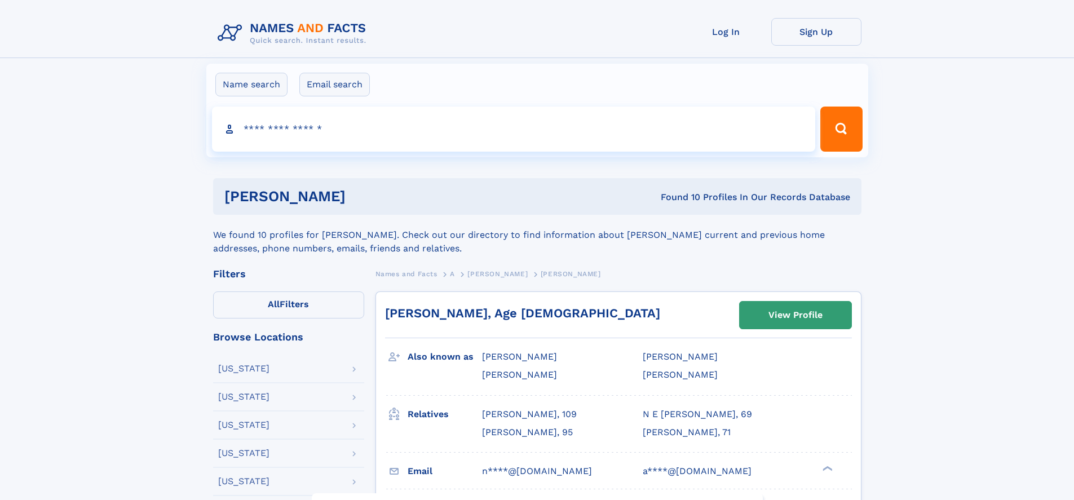 The height and width of the screenshot is (500, 1074). Describe the element at coordinates (816, 32) in the screenshot. I see `a: Sign Up` at that location.